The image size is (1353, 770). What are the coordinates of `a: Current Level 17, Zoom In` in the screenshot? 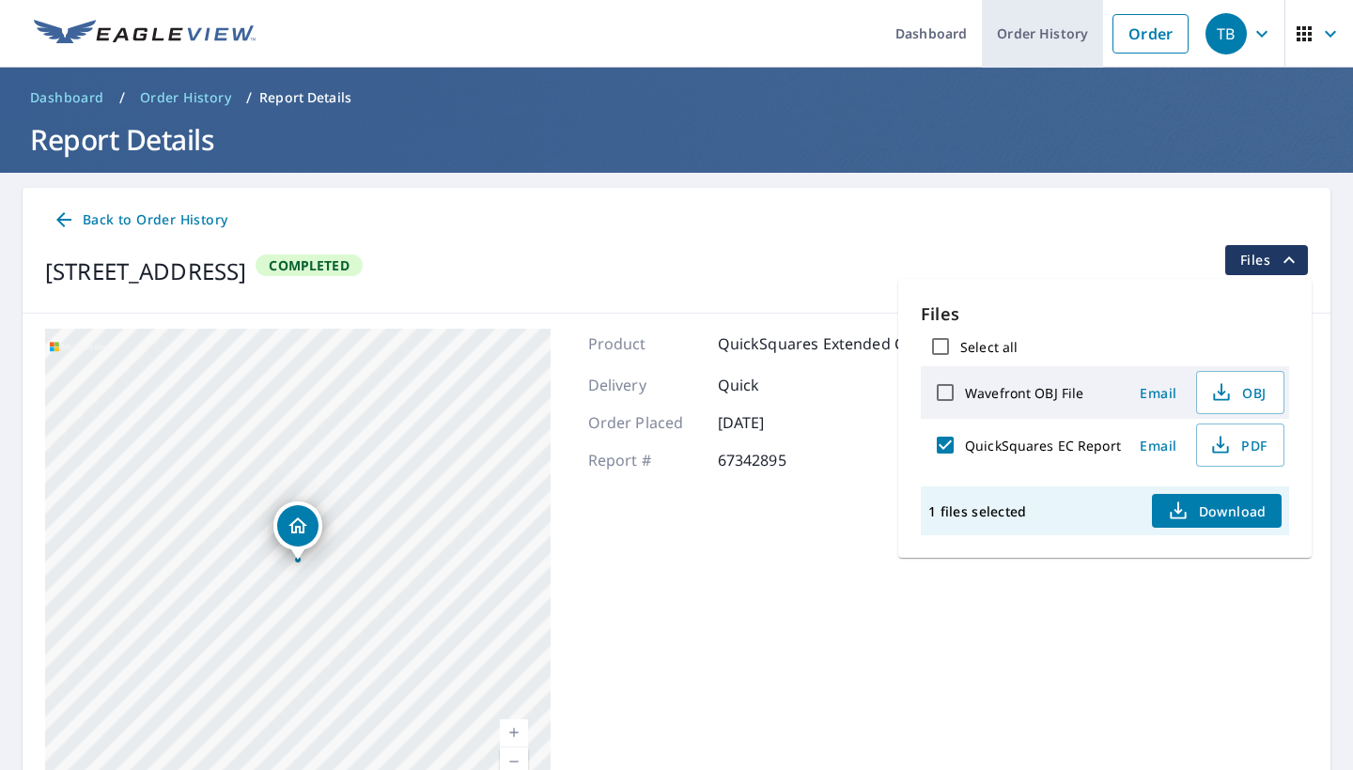 It's located at (514, 734).